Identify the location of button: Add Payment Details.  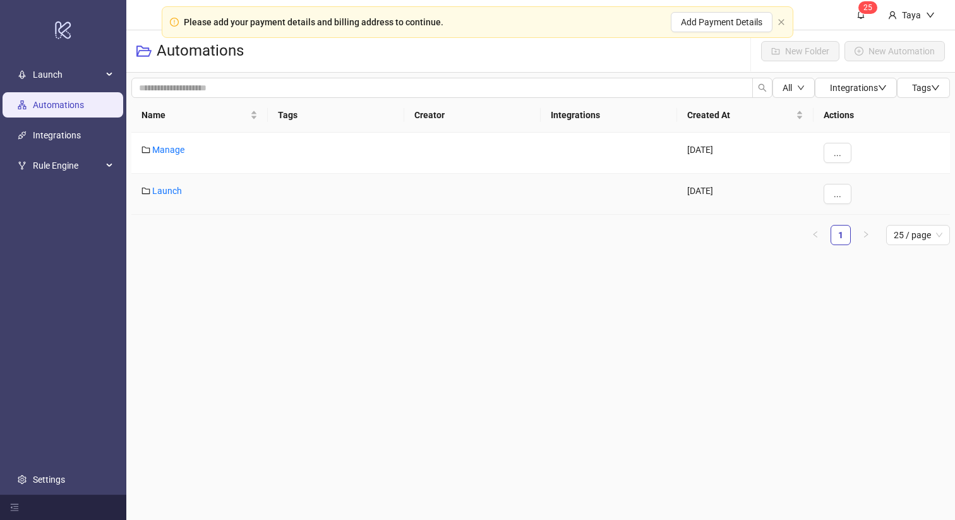
(722, 22).